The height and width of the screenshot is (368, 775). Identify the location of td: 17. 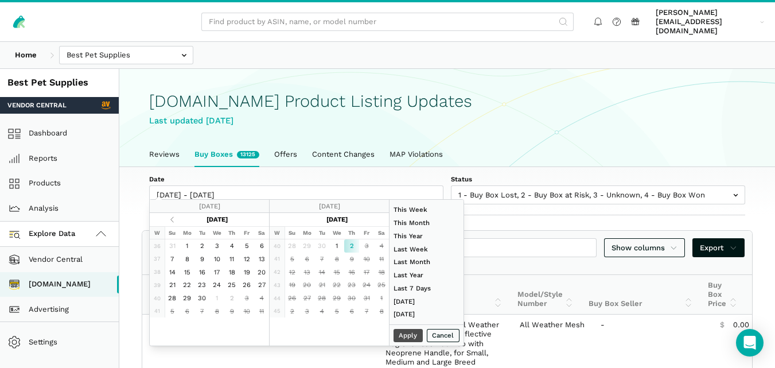
(217, 271).